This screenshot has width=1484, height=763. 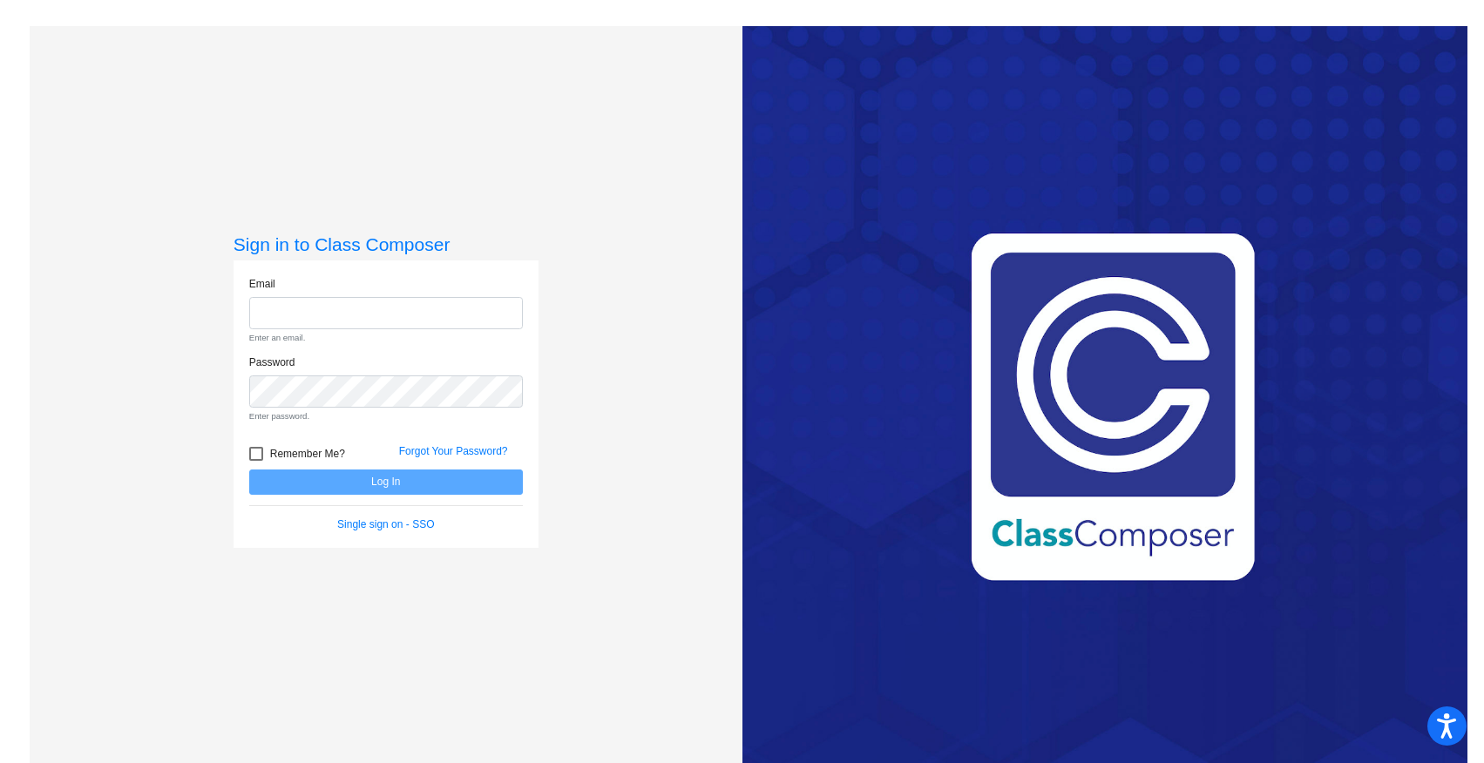 I want to click on a: Forgot Your Password?, so click(x=453, y=451).